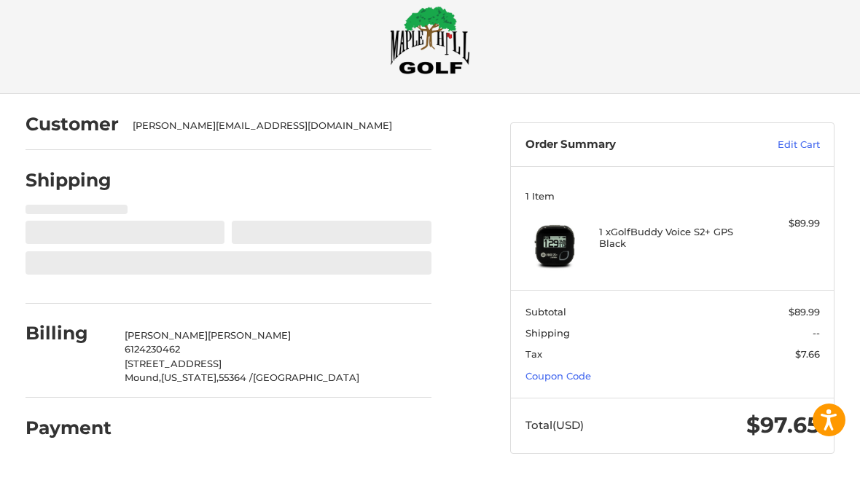 The width and height of the screenshot is (860, 480). Describe the element at coordinates (152, 349) in the screenshot. I see `span: 6124230462` at that location.